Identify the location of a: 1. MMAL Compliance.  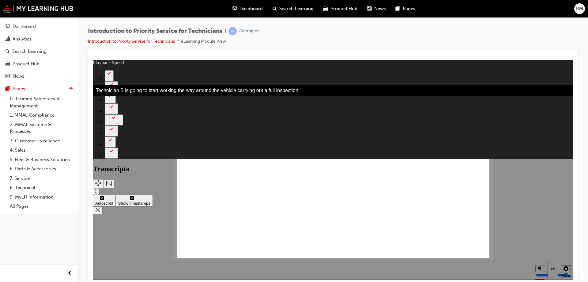
(41, 115).